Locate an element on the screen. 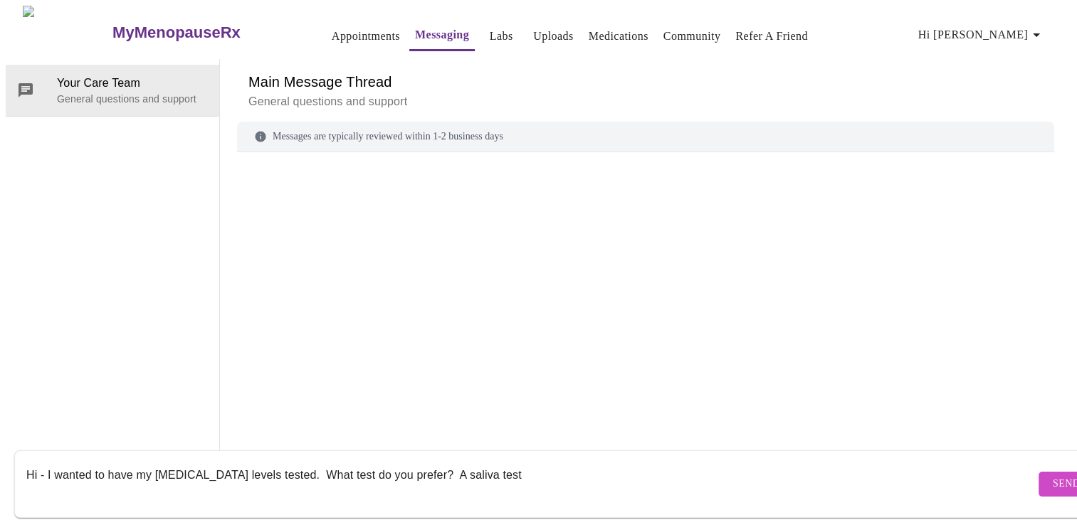 This screenshot has width=1077, height=525. textarea: Send a message about your appointment is located at coordinates (530, 484).